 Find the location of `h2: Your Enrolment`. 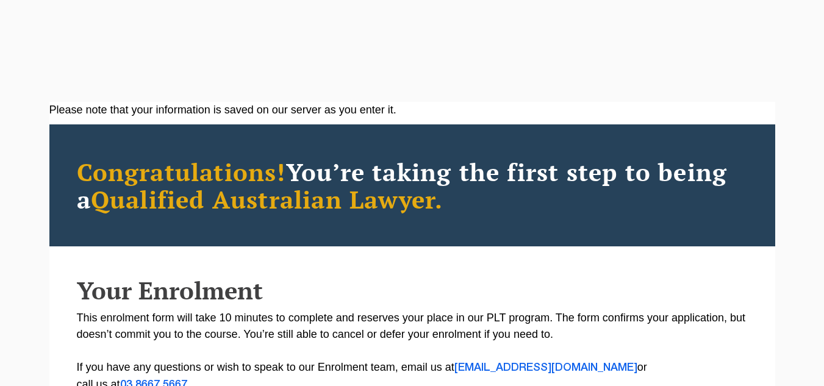

h2: Your Enrolment is located at coordinates (412, 290).